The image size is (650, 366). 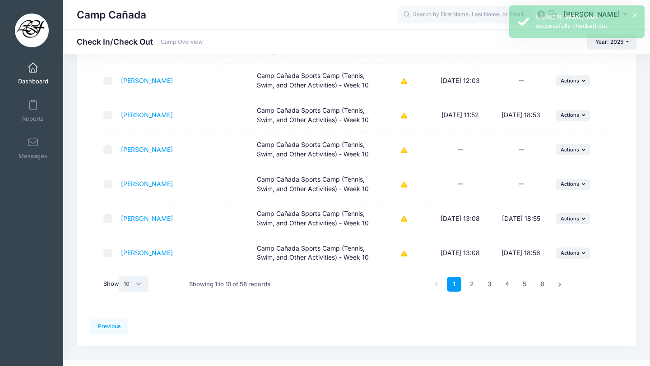 I want to click on a: Reports, so click(x=33, y=111).